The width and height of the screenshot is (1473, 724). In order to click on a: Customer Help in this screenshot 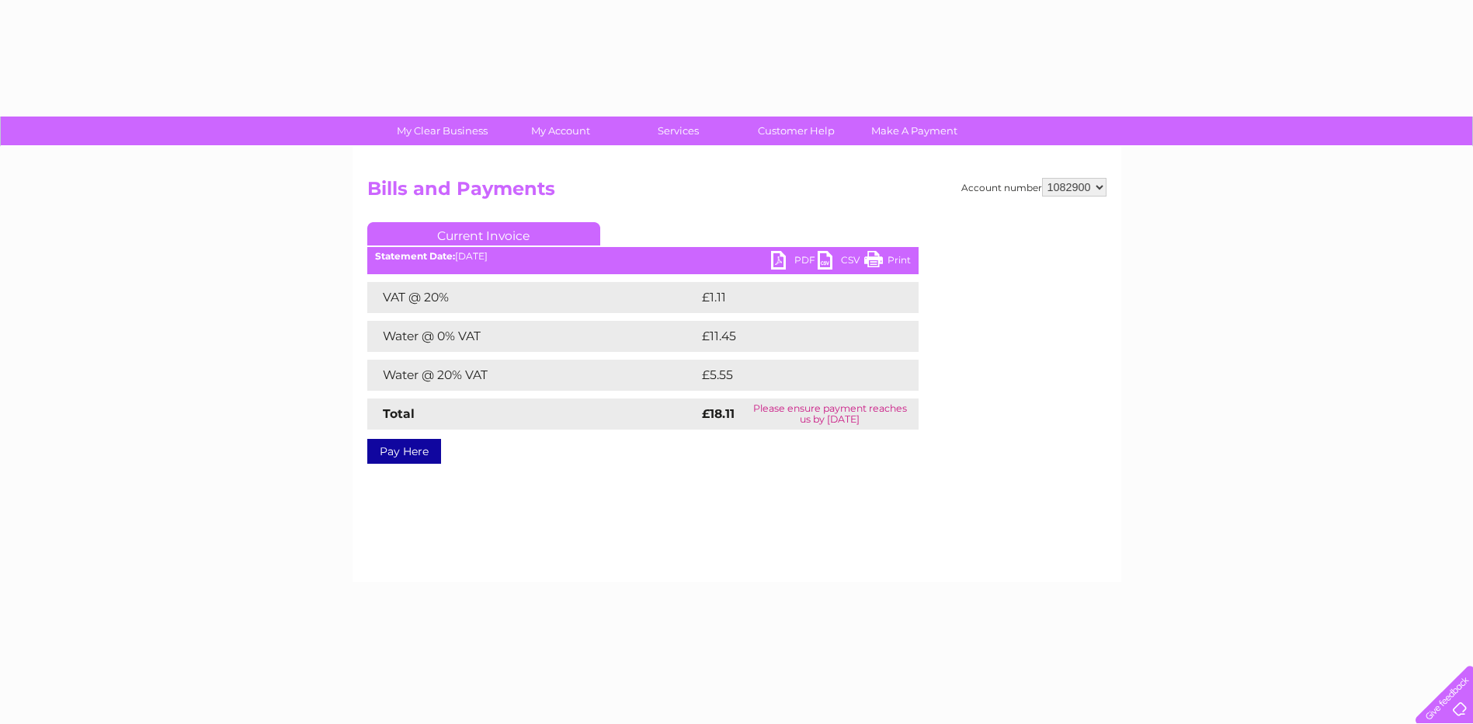, I will do `click(796, 130)`.